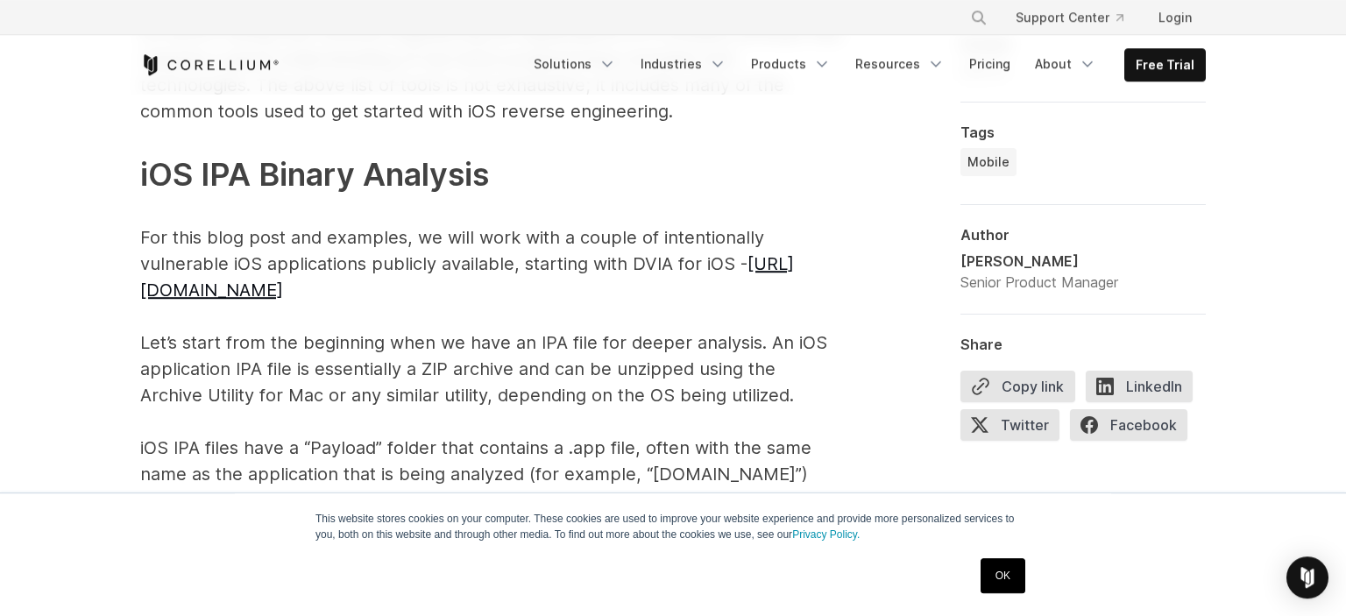 This screenshot has width=1346, height=616. Describe the element at coordinates (1175, 18) in the screenshot. I see `a: Login` at that location.